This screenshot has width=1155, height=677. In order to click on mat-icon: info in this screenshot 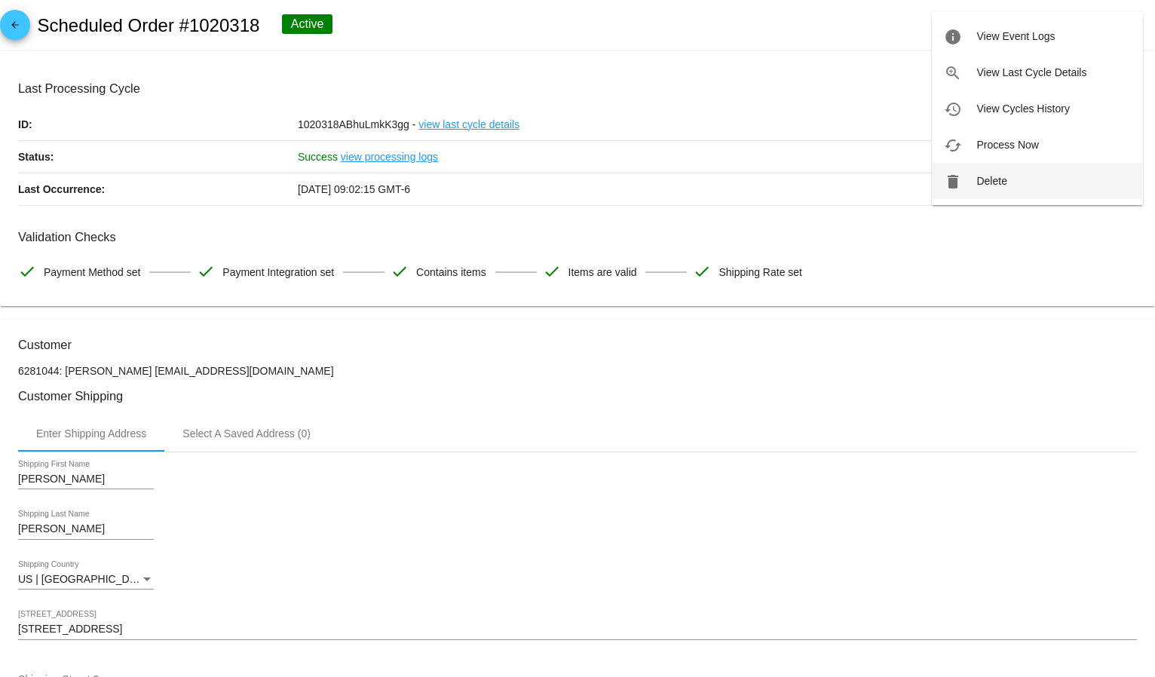, I will do `click(953, 37)`.